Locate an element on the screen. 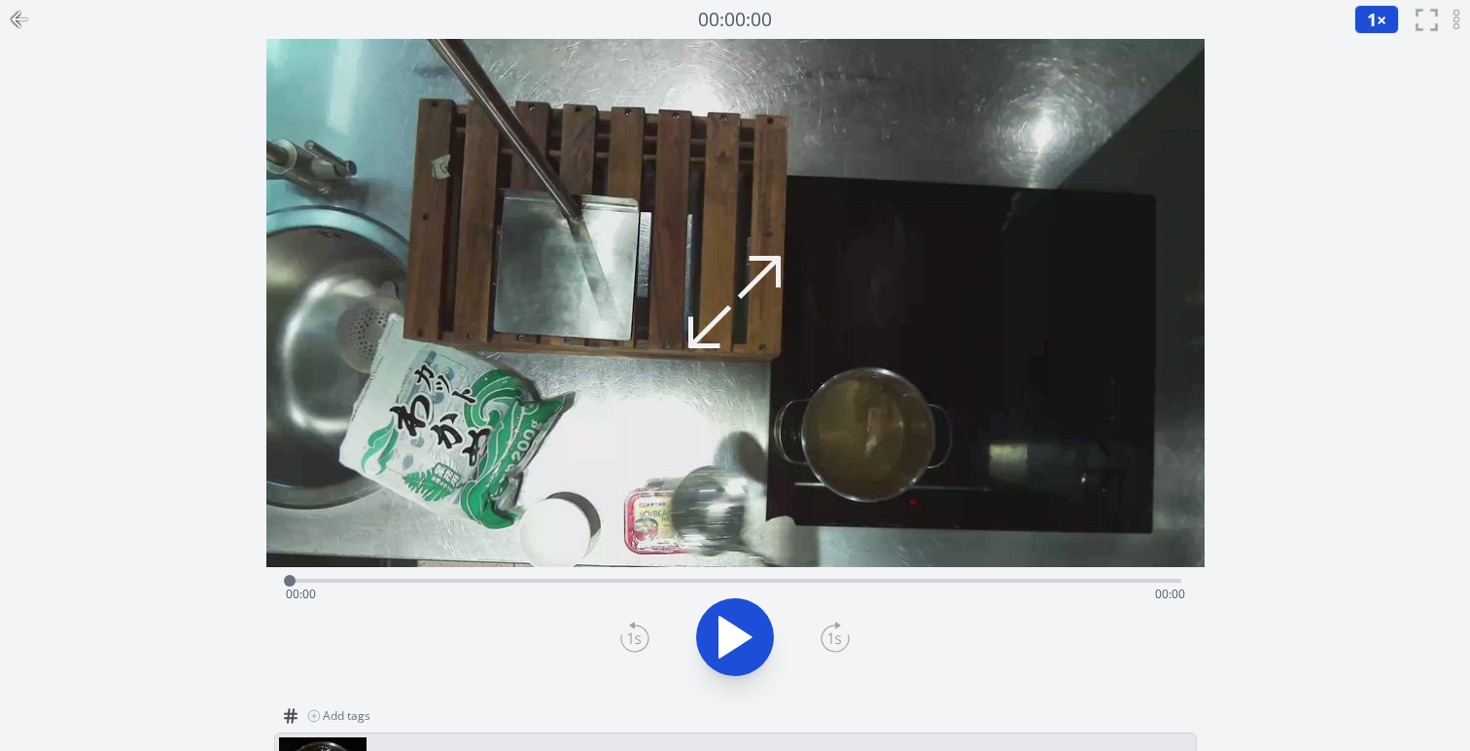 This screenshot has width=1470, height=751. span: 1 is located at coordinates (1372, 19).